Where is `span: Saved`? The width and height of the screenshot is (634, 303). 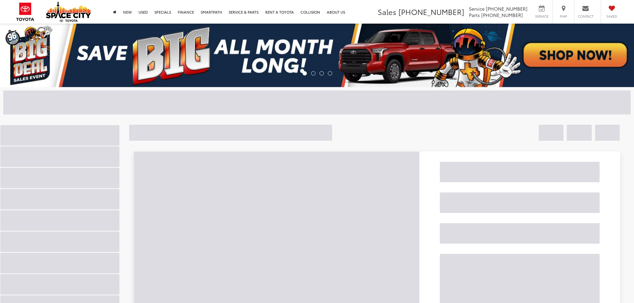 span: Saved is located at coordinates (611, 16).